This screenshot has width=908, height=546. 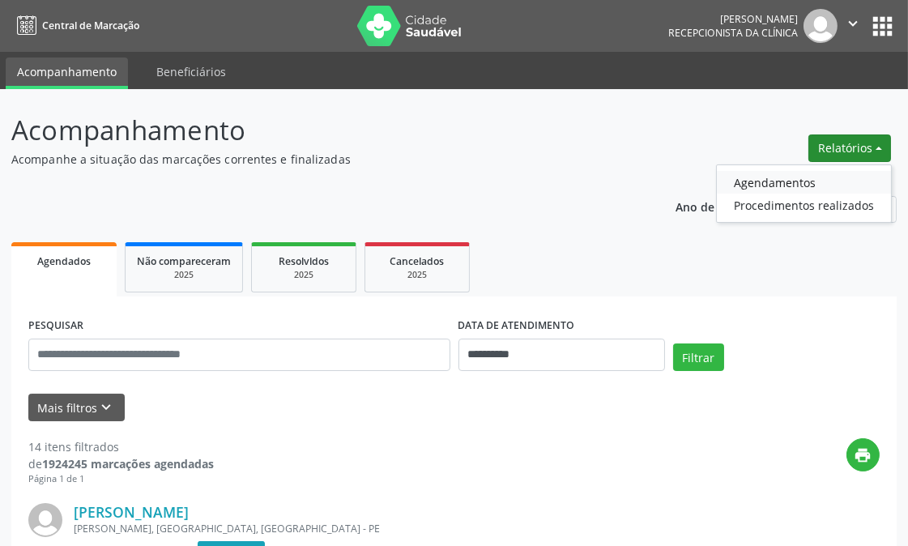 I want to click on p: Acompanhe a situação das marcações correntes e finalizadas, so click(x=321, y=159).